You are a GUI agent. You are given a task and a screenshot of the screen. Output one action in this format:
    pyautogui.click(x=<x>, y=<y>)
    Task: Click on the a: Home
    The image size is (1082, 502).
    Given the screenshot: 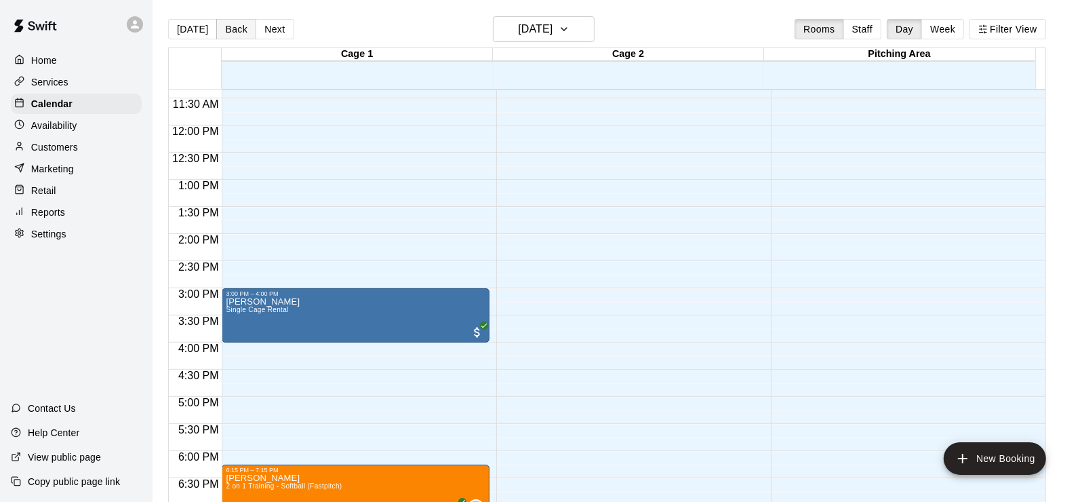 What is the action you would take?
    pyautogui.click(x=76, y=60)
    